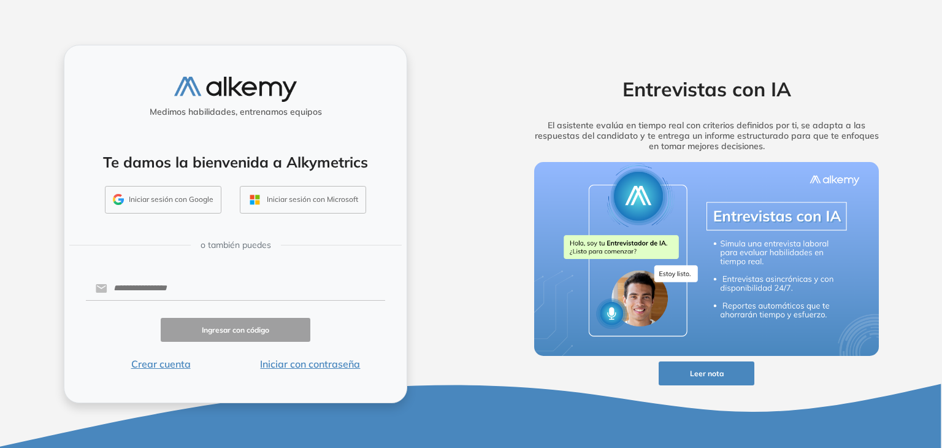 The image size is (942, 448). I want to click on button: Iniciar sesión con Google, so click(163, 200).